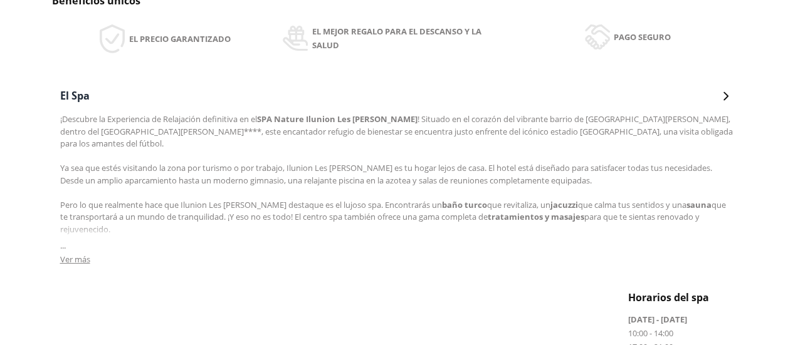 This screenshot has height=345, width=793. What do you see at coordinates (699, 205) in the screenshot?
I see `strong: sauna` at bounding box center [699, 205].